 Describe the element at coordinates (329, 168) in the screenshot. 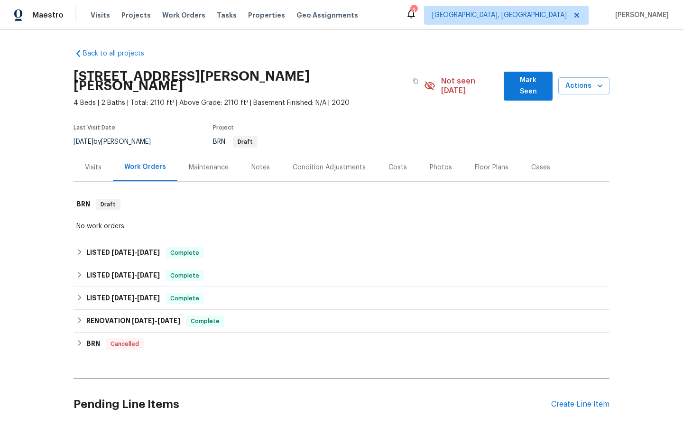

I see `div: Condition Adjustments` at that location.